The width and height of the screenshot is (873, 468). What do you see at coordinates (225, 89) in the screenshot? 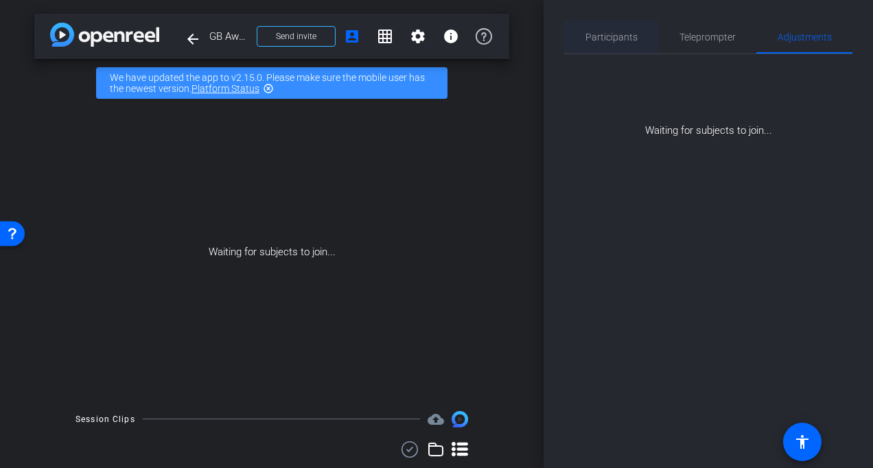
I see `a: Platform Status` at bounding box center [225, 89].